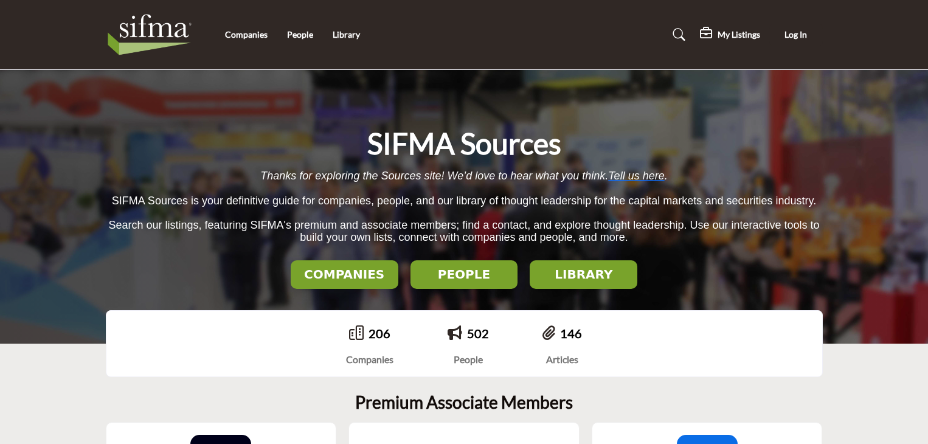 This screenshot has height=444, width=928. What do you see at coordinates (344, 274) in the screenshot?
I see `button: COMPANIES` at bounding box center [344, 274].